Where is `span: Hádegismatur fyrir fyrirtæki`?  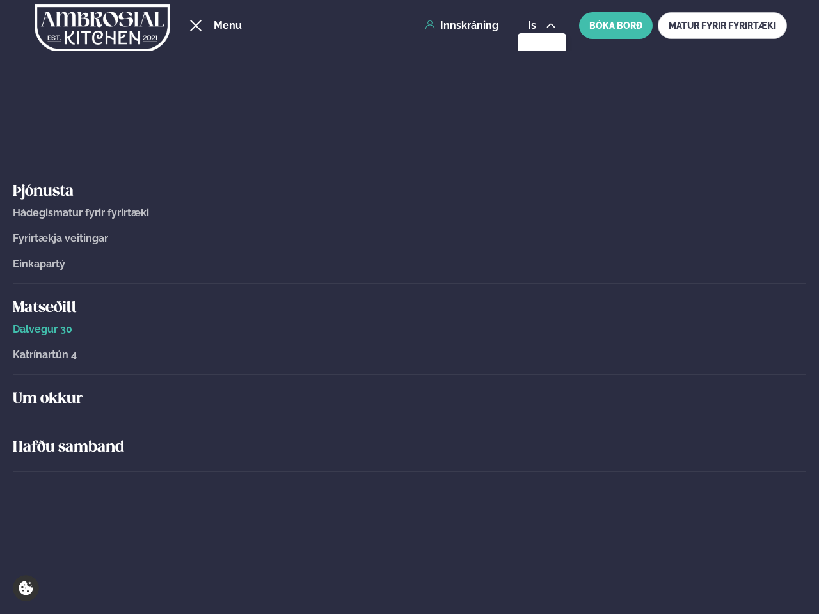
span: Hádegismatur fyrir fyrirtæki is located at coordinates (81, 212).